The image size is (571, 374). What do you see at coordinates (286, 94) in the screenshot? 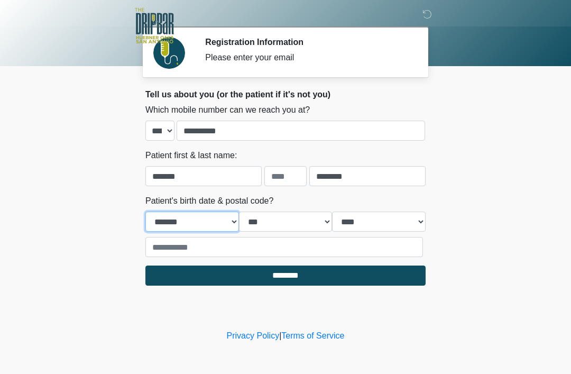
I see `h2: Tell us about you (or the patient if it's not you)` at bounding box center [286, 94].